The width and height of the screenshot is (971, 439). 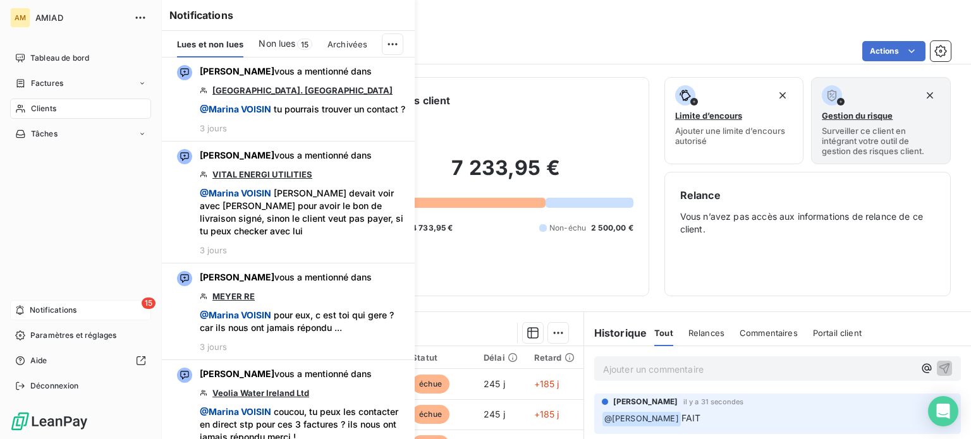 What do you see at coordinates (53, 310) in the screenshot?
I see `span: Notifications` at bounding box center [53, 310].